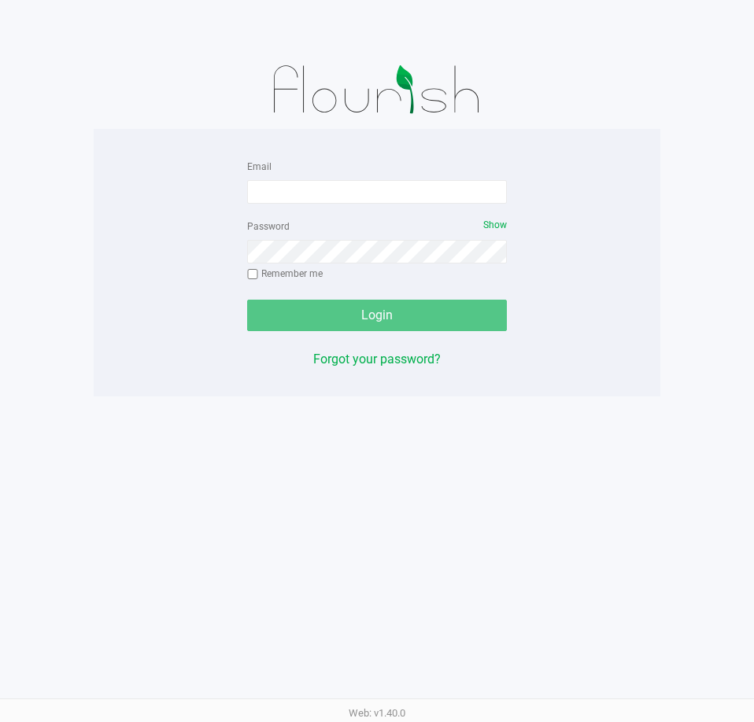  Describe the element at coordinates (268, 227) in the screenshot. I see `label: Password` at that location.